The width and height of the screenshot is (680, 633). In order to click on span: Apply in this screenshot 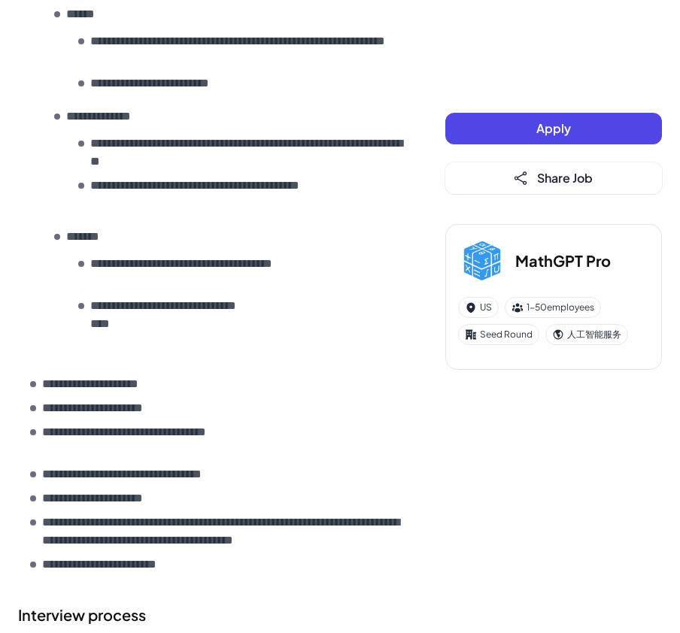, I will do `click(554, 128)`.